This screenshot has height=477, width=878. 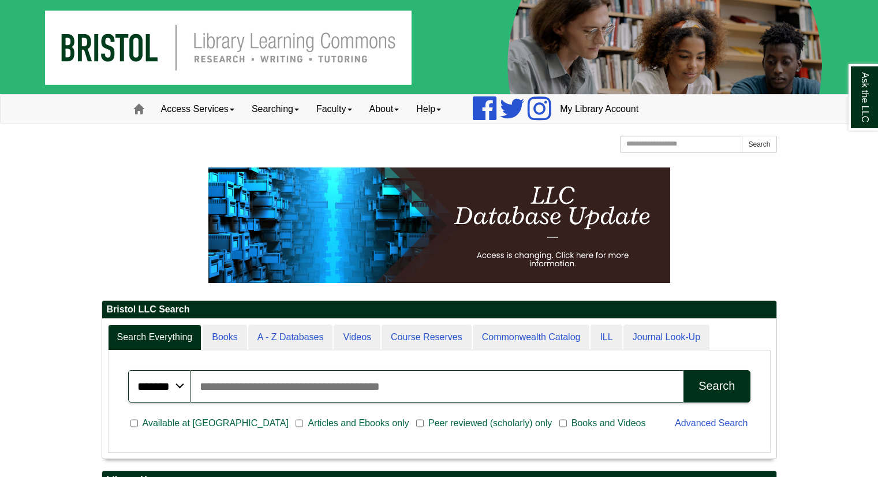 I want to click on span: Peer reviewed (scholarly) only, so click(x=490, y=423).